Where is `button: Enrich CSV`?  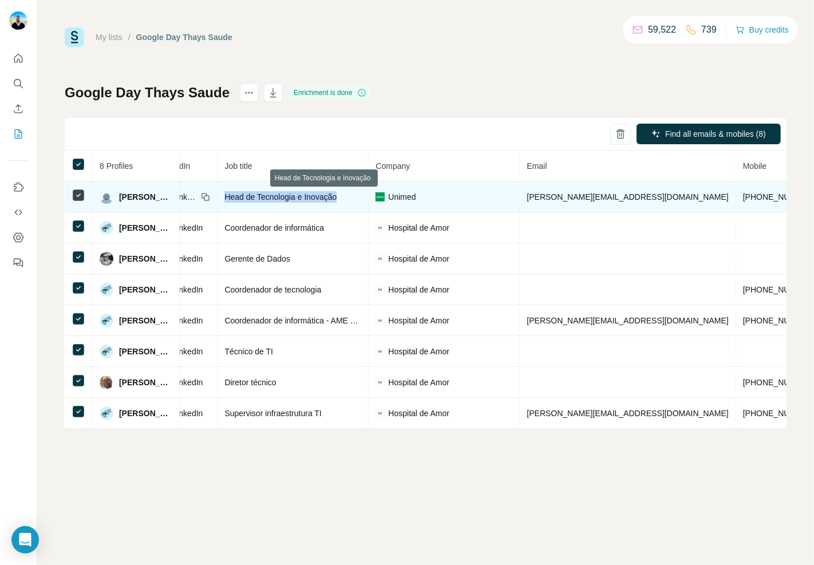
button: Enrich CSV is located at coordinates (18, 109).